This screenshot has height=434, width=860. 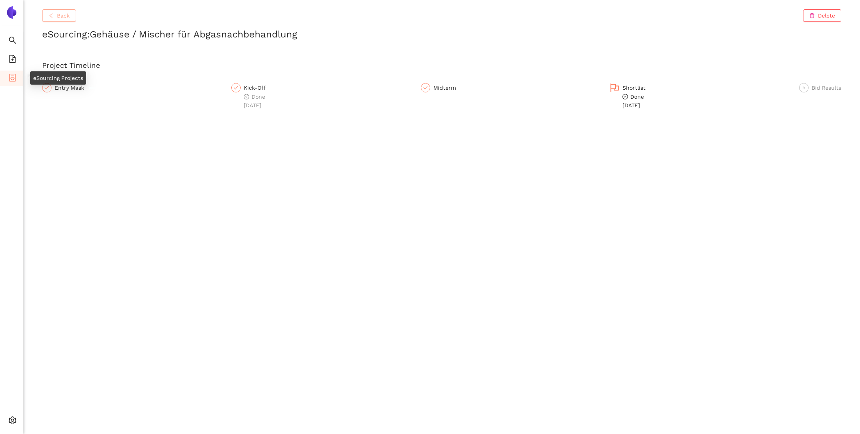 What do you see at coordinates (442, 35) in the screenshot?
I see `h2: eSourcing : Gehäuse / Mischer für Abgasnachbehandlung` at bounding box center [442, 35].